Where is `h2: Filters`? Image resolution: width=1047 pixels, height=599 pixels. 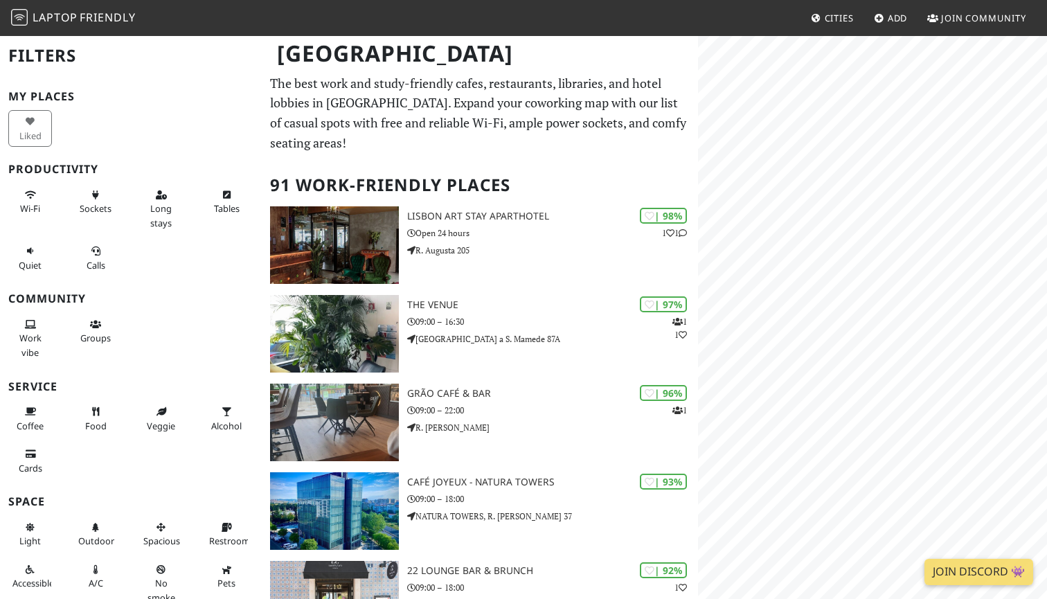
h2: Filters is located at coordinates (131, 55).